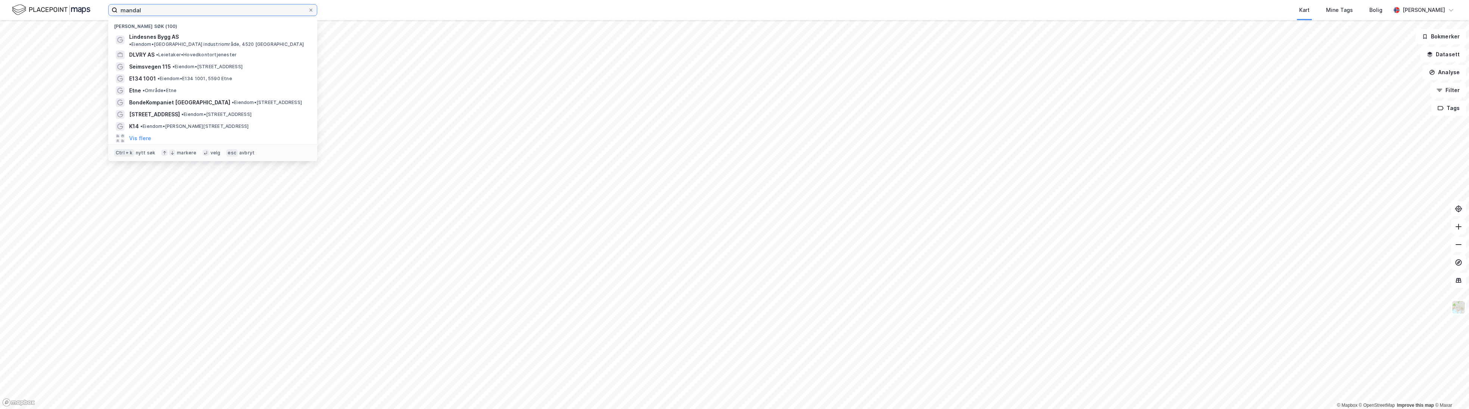  What do you see at coordinates (1377, 406) in the screenshot?
I see `a: OpenStreetMap` at bounding box center [1377, 406].